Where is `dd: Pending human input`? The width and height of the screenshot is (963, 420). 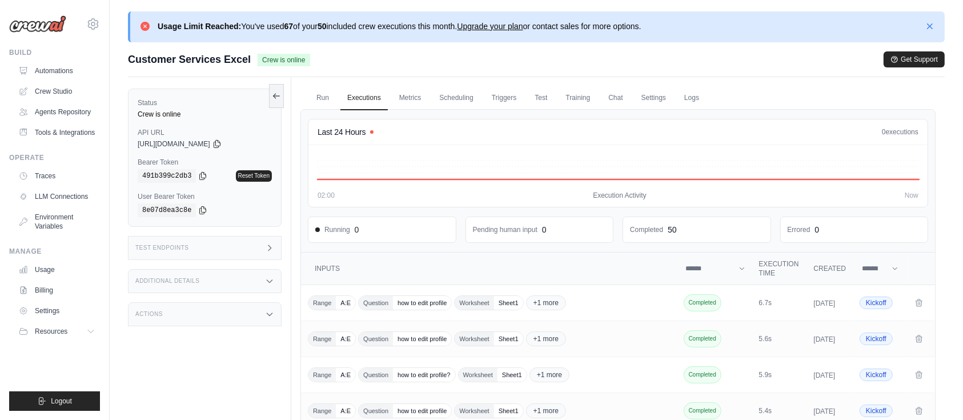
dd: Pending human input is located at coordinates (505, 230).